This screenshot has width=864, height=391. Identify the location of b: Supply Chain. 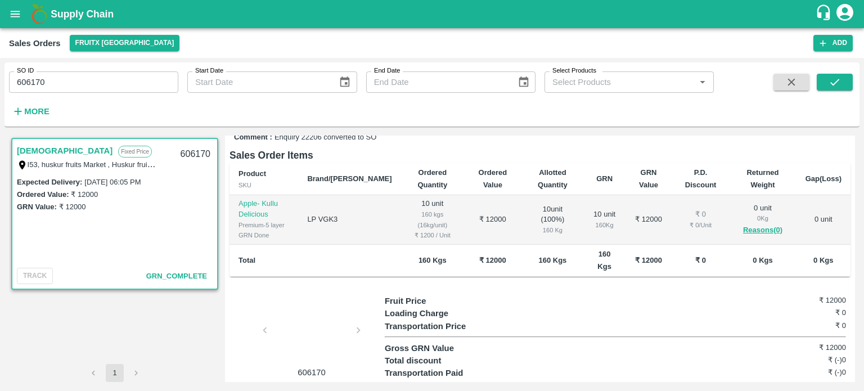
(82, 14).